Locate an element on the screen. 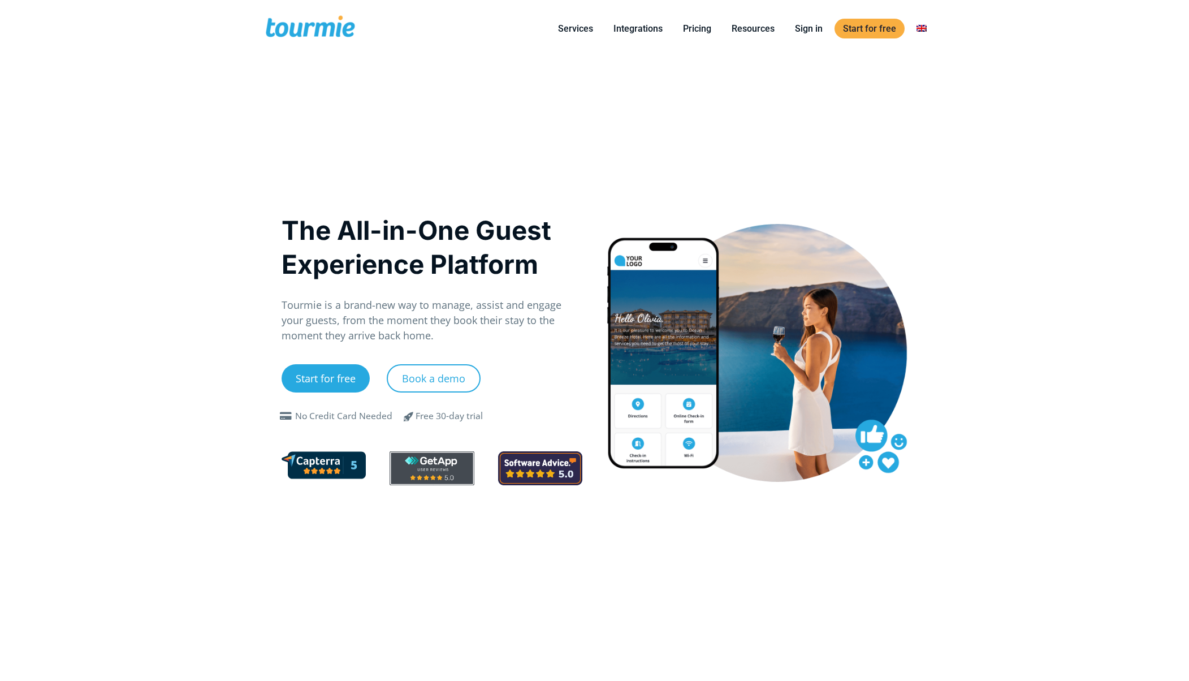 Image resolution: width=1189 pixels, height=681 pixels. div: No Credit Card Needed is located at coordinates (344, 416).